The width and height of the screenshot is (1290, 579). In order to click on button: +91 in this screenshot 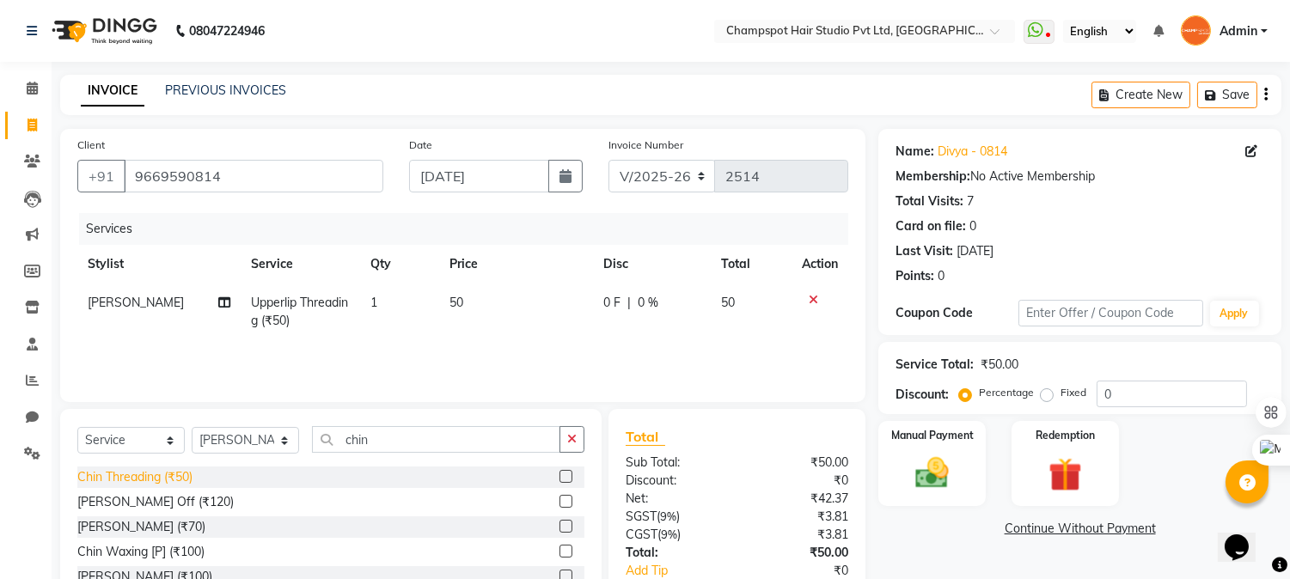, I will do `click(101, 176)`.